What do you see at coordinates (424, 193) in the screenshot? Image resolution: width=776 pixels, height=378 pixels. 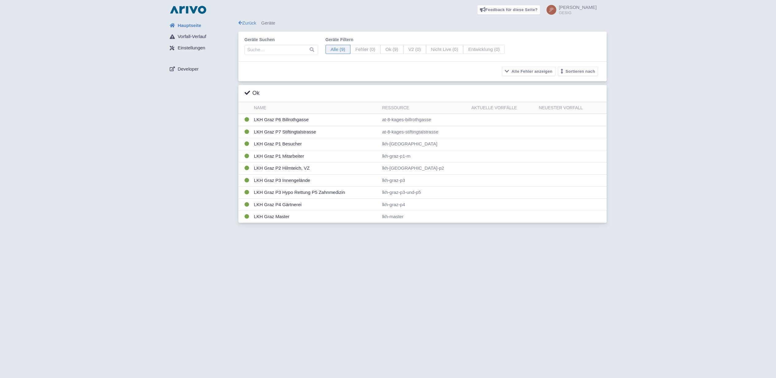 I see `td: lkh-graz-p3-und-p5` at bounding box center [424, 193].